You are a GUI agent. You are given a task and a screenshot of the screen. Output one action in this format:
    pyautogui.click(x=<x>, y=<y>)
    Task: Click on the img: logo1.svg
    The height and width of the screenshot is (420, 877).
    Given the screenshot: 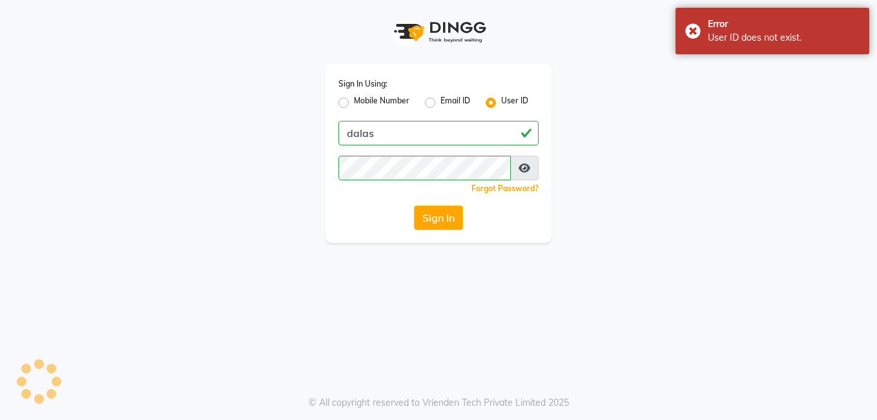 What is the action you would take?
    pyautogui.click(x=438, y=32)
    